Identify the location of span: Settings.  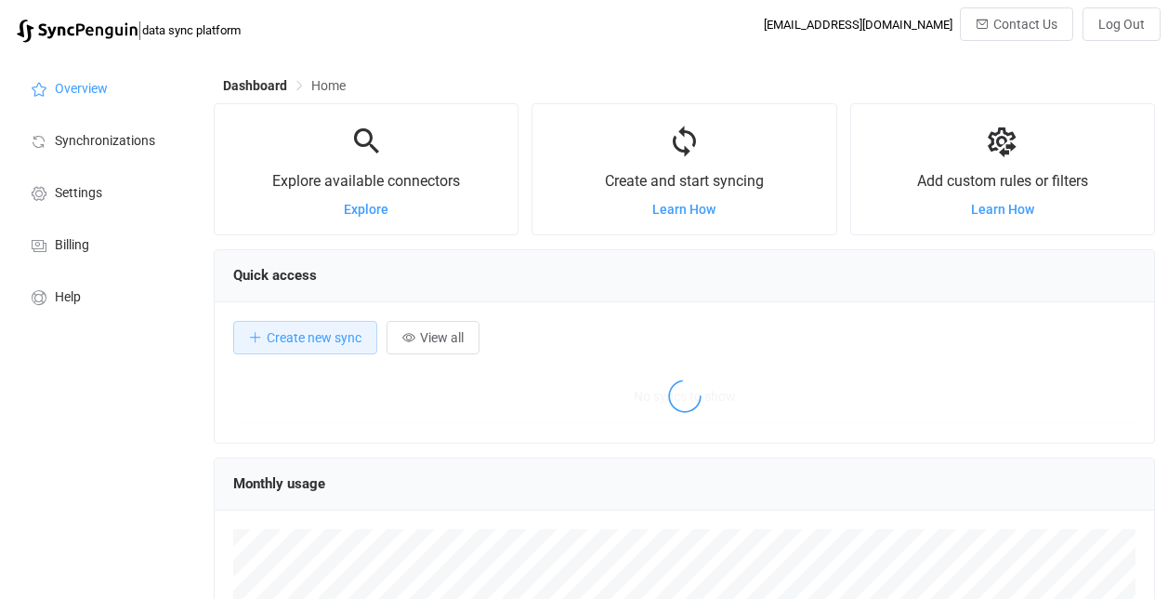
(78, 193).